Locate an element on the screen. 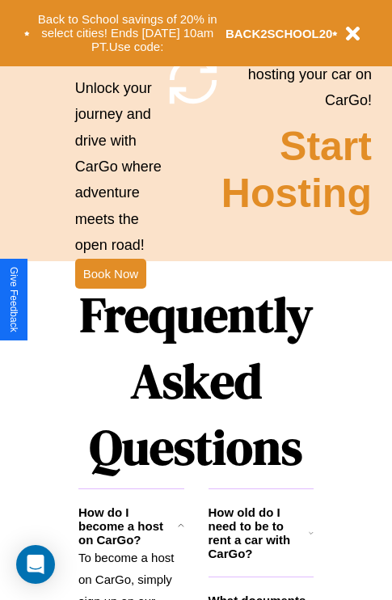 This screenshot has height=600, width=392. b: BACK2SCHOOL20 is located at coordinates (279, 33).